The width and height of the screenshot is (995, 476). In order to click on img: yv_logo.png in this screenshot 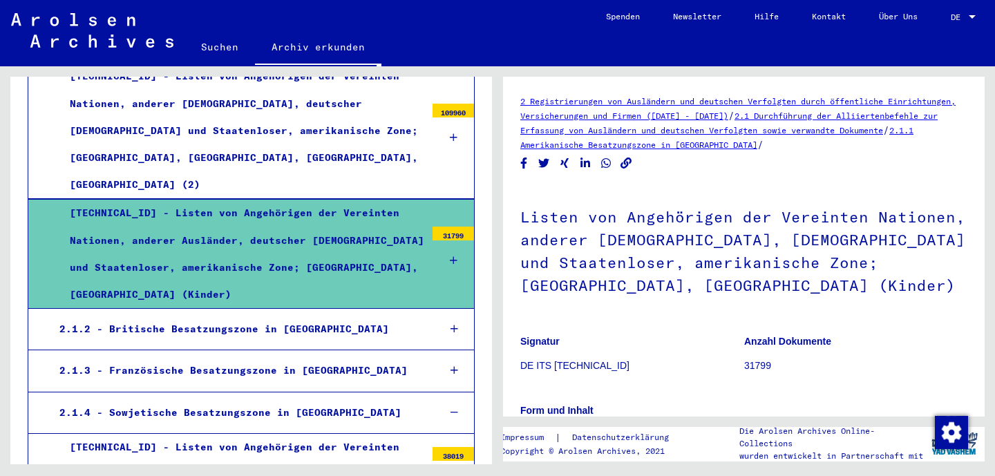, I will do `click(954, 444)`.